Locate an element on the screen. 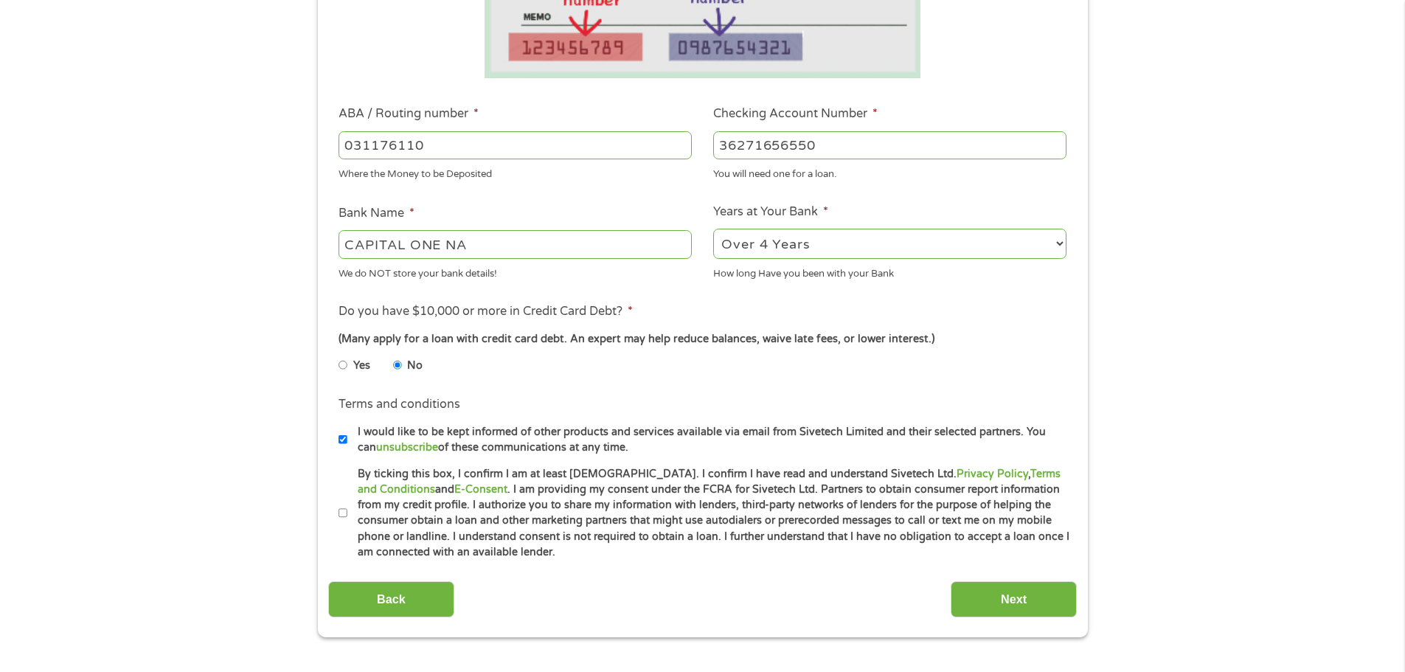  a: E-Consent is located at coordinates (481, 489).